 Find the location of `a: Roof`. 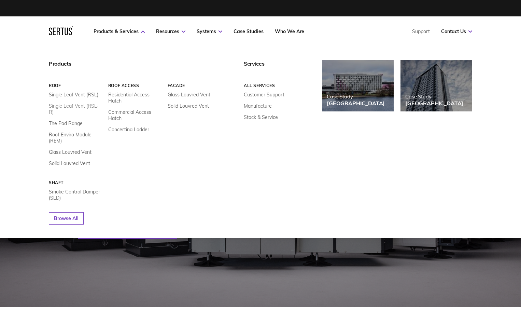

a: Roof is located at coordinates (76, 85).